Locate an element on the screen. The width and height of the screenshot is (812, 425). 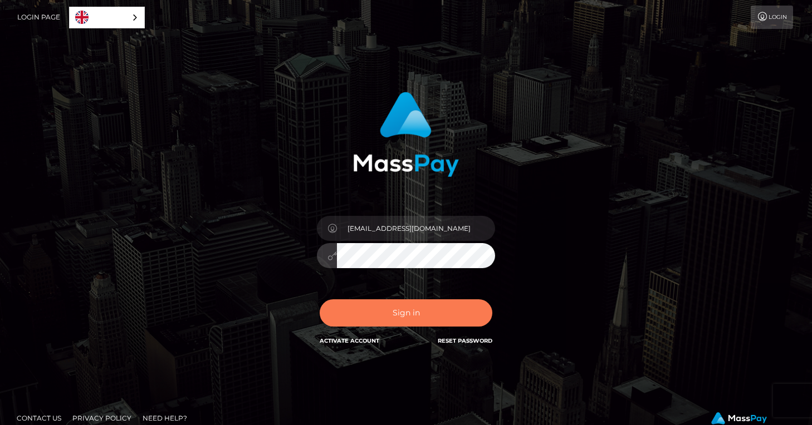
div: Language is located at coordinates (107, 17).